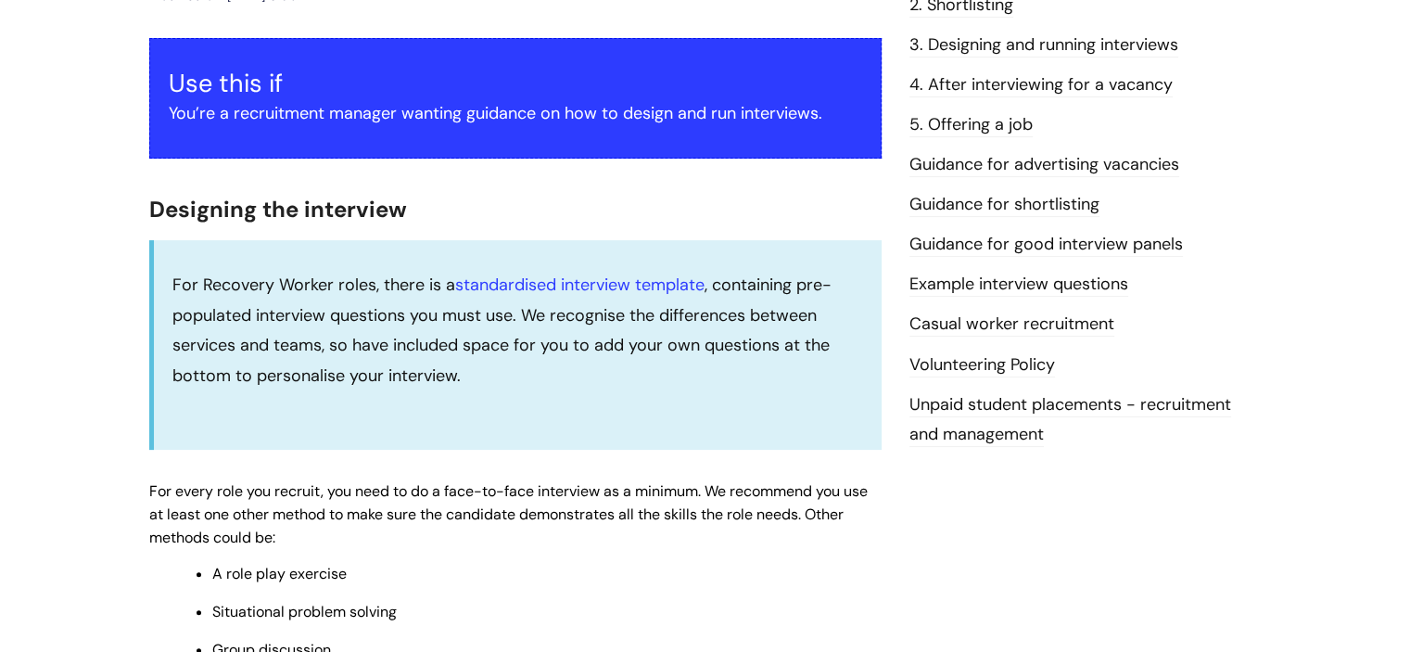 The height and width of the screenshot is (652, 1410). I want to click on a: 5. Offering a job, so click(971, 125).